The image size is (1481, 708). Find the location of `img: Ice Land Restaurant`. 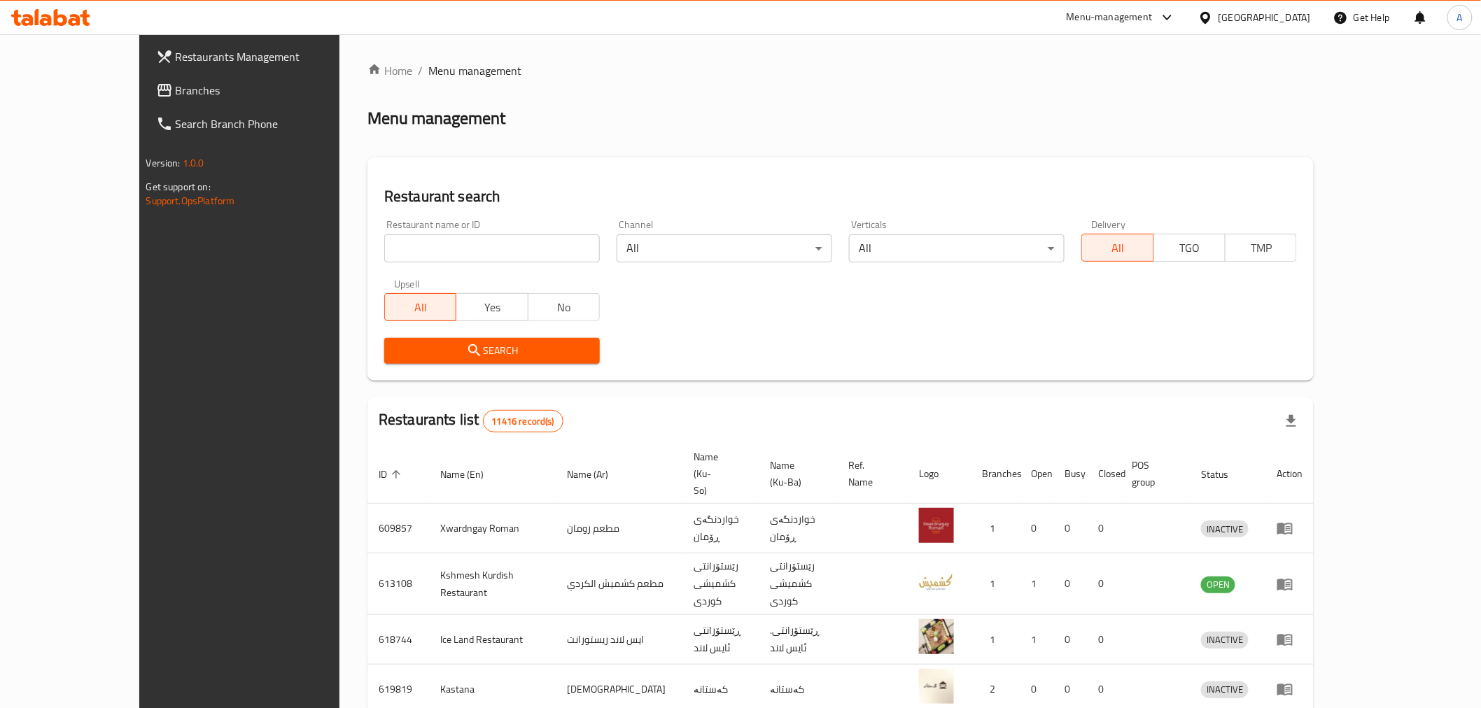

img: Ice Land Restaurant is located at coordinates (936, 637).